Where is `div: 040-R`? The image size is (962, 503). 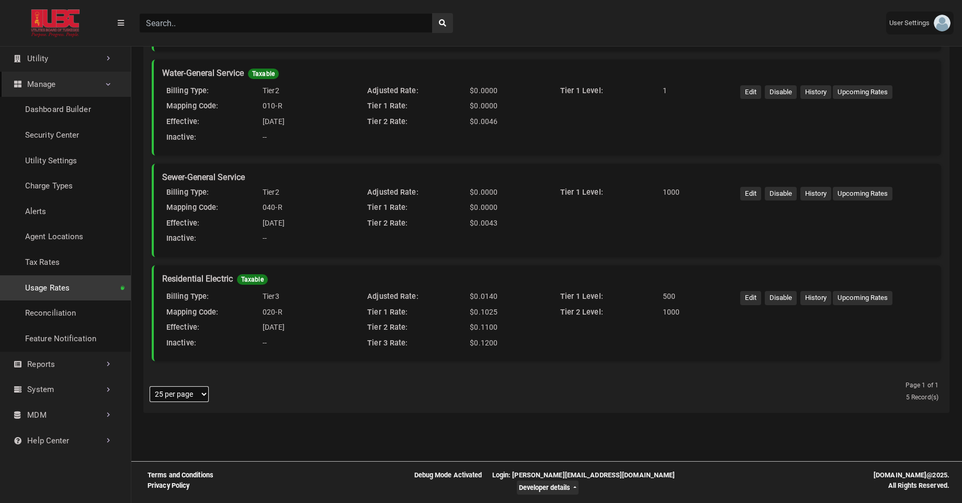
div: 040-R is located at coordinates (307, 208).